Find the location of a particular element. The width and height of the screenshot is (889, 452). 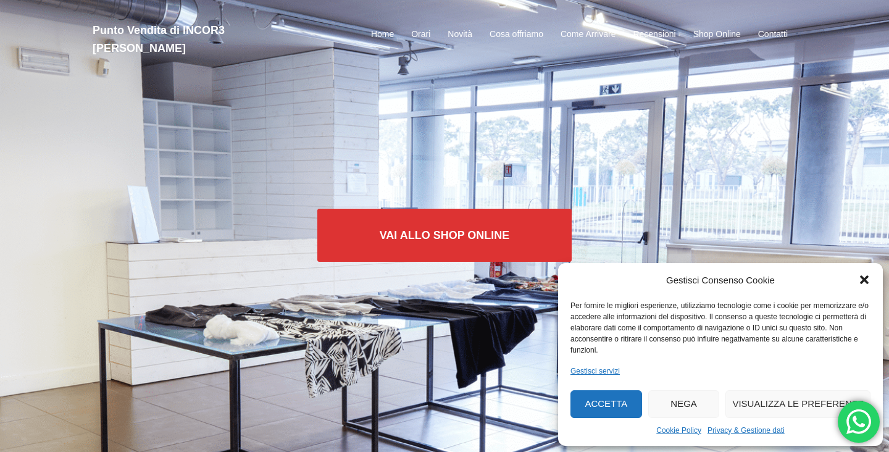

a: Vai allo SHOP ONLINE is located at coordinates (445, 235).